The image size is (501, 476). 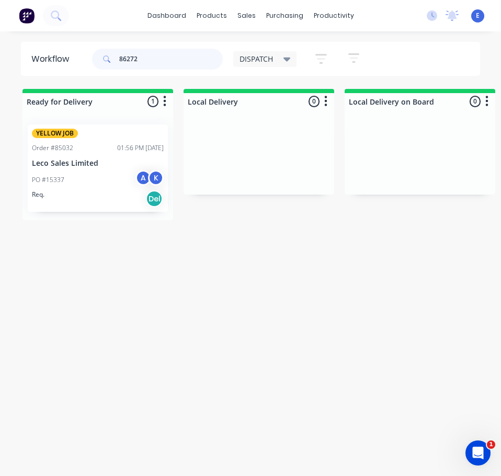 I want to click on div: Del, so click(x=154, y=199).